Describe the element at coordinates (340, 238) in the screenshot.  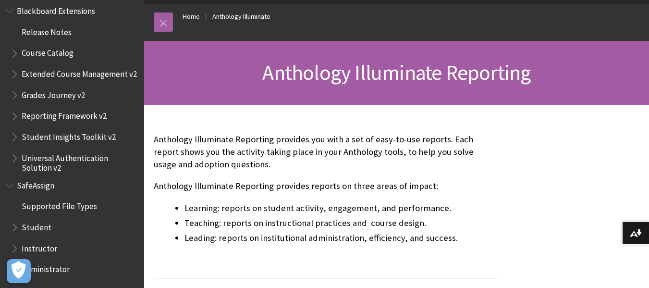
I see `li: Leading: reports on institutional administration, efficiency, and success.` at that location.